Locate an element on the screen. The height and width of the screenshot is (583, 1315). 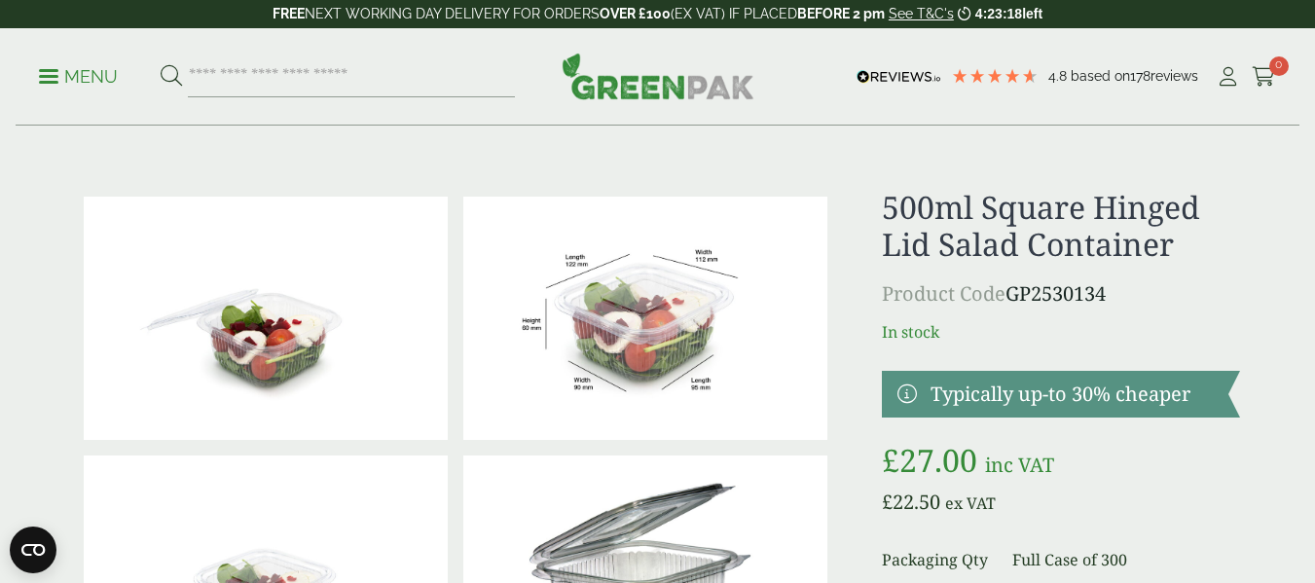
h1: 500ml Square Hinged Lid Salad Container is located at coordinates (1060, 226).